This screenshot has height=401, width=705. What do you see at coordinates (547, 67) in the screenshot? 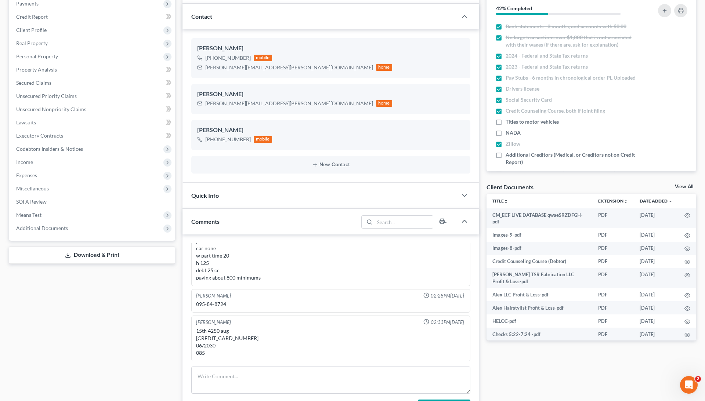
I see `span: 2023 - Federal and State Tax returns` at bounding box center [547, 67].